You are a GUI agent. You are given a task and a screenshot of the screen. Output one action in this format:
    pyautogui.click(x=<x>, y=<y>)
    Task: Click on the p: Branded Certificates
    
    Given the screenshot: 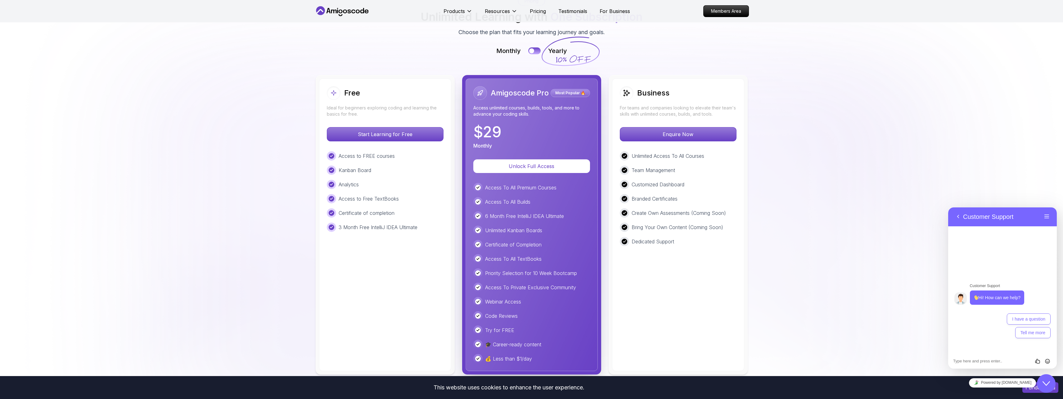 What is the action you would take?
    pyautogui.click(x=654, y=199)
    